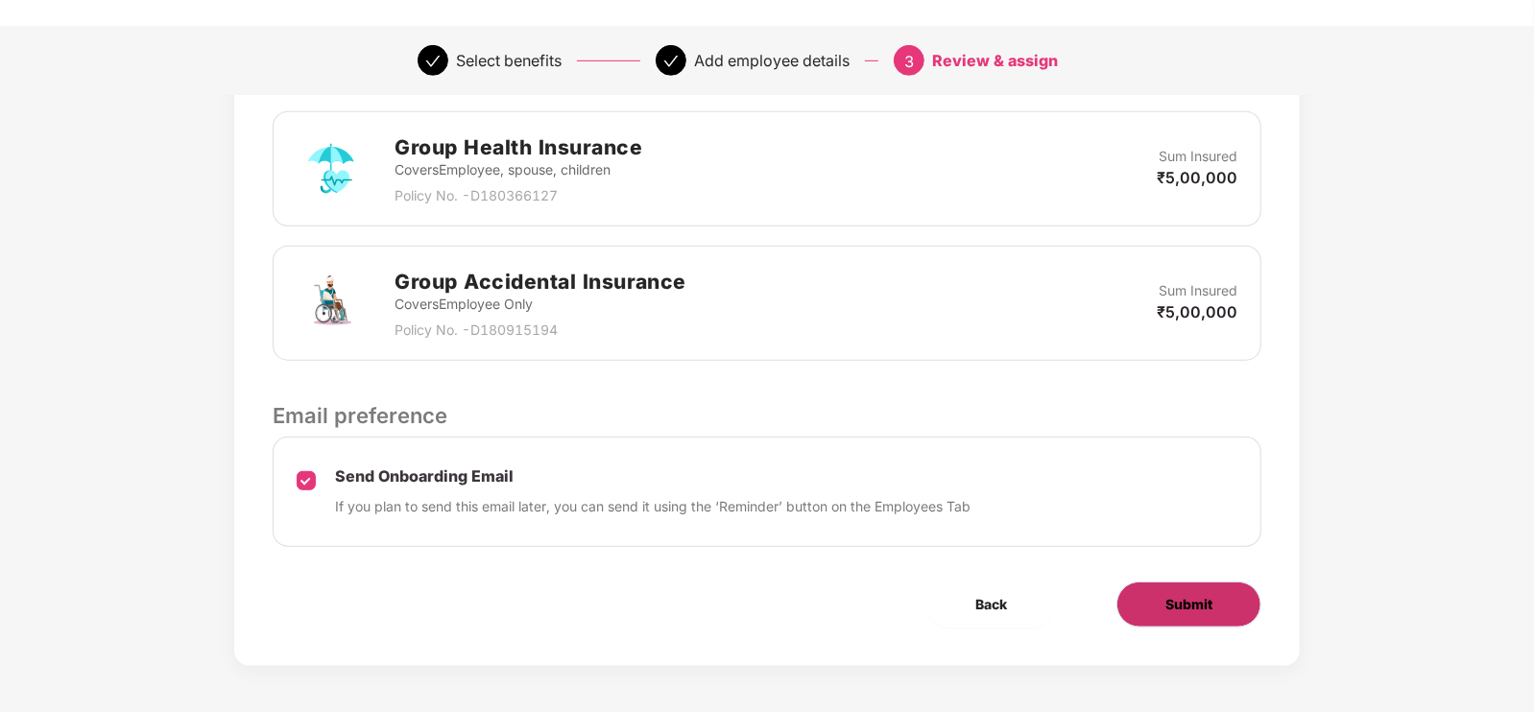 The image size is (1534, 712). What do you see at coordinates (157, 36) in the screenshot?
I see `p: Add single employee` at bounding box center [157, 36].